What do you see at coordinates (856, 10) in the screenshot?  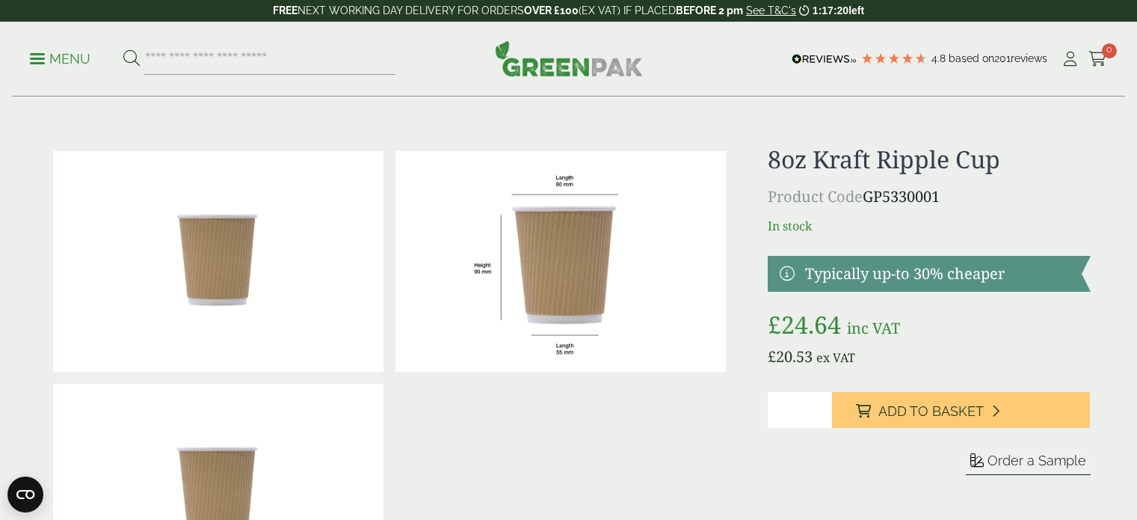 I see `span: left` at bounding box center [856, 10].